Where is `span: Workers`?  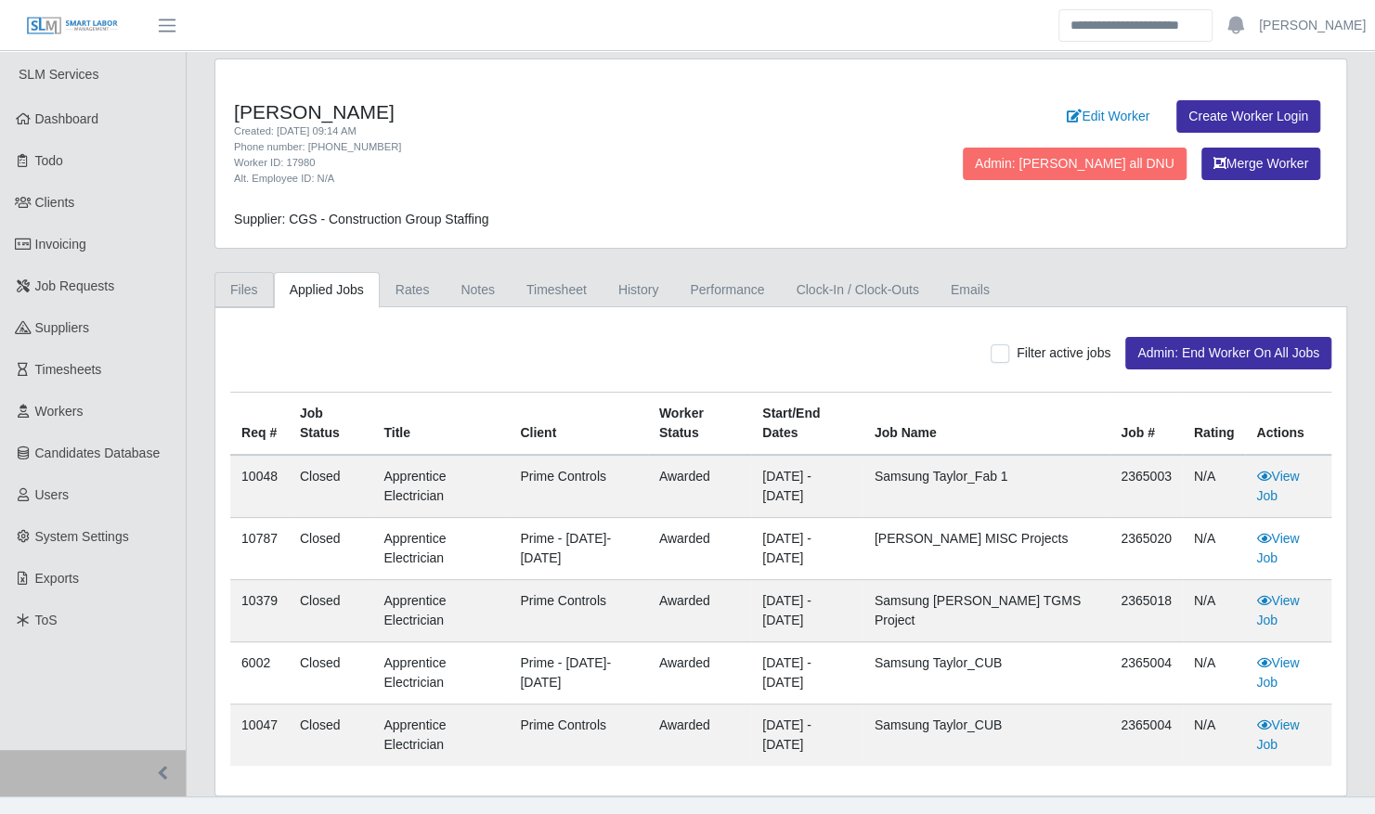
span: Workers is located at coordinates (59, 411).